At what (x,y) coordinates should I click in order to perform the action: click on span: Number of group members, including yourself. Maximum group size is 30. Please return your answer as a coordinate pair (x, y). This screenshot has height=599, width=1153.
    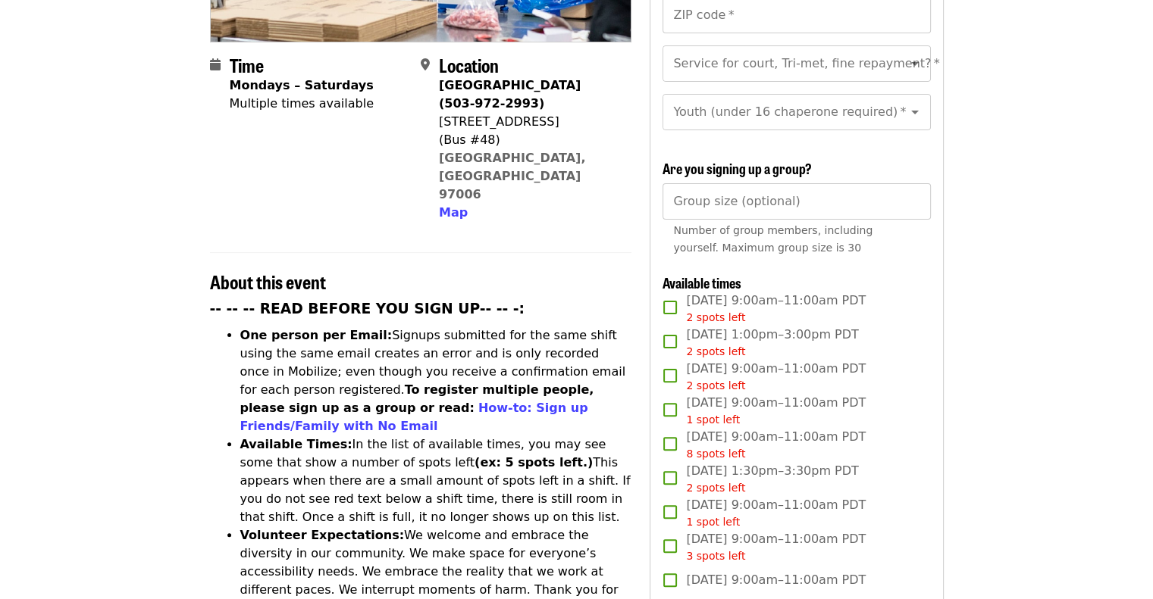
    Looking at the image, I should click on (772, 239).